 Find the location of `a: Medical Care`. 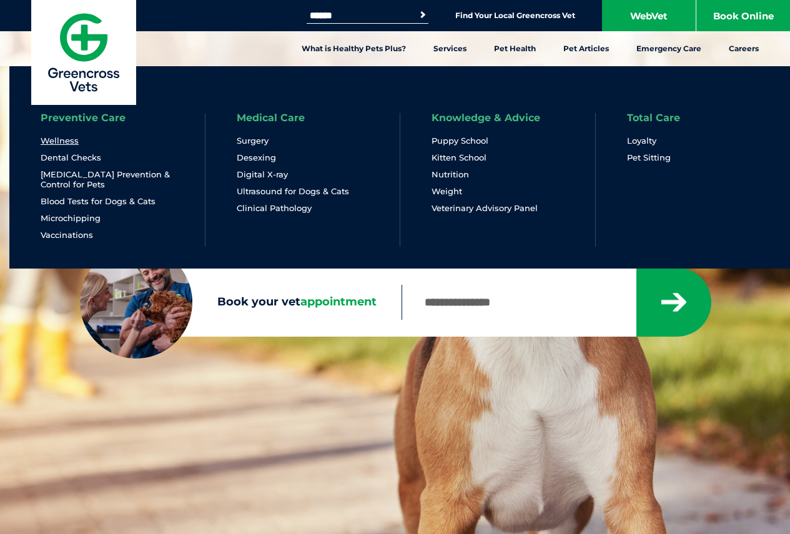

a: Medical Care is located at coordinates (270, 118).